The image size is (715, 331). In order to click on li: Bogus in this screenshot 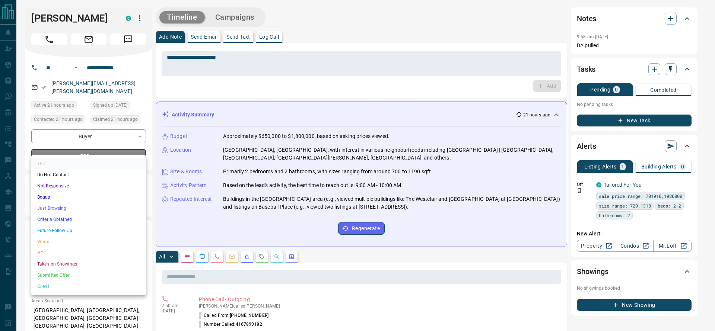, I will do `click(89, 197)`.